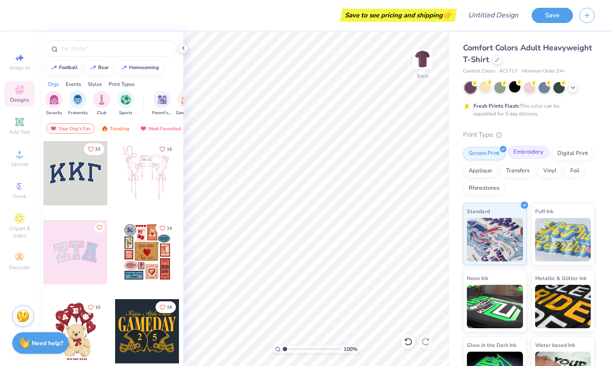  I want to click on div: Most Favorited, so click(160, 128).